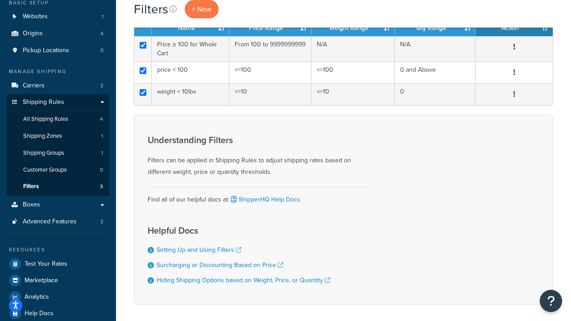  Describe the element at coordinates (44, 153) in the screenshot. I see `span: Shipping Groups` at that location.